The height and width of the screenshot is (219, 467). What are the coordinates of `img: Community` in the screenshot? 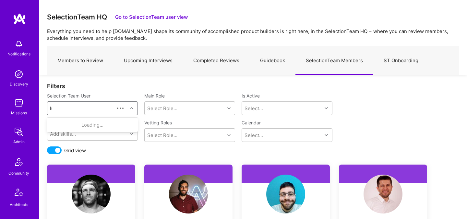 It's located at (19, 162).